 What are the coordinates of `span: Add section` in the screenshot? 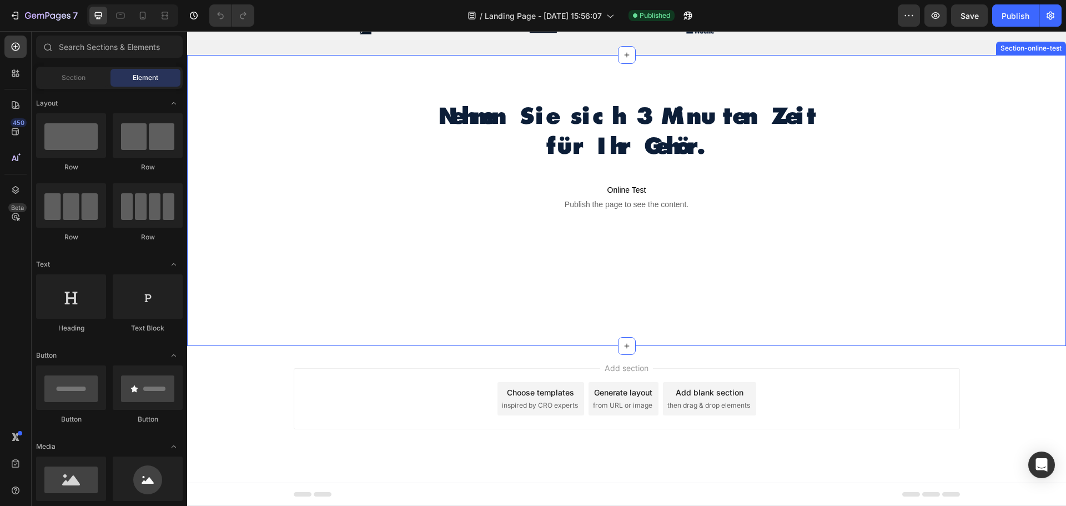 It's located at (439, 336).